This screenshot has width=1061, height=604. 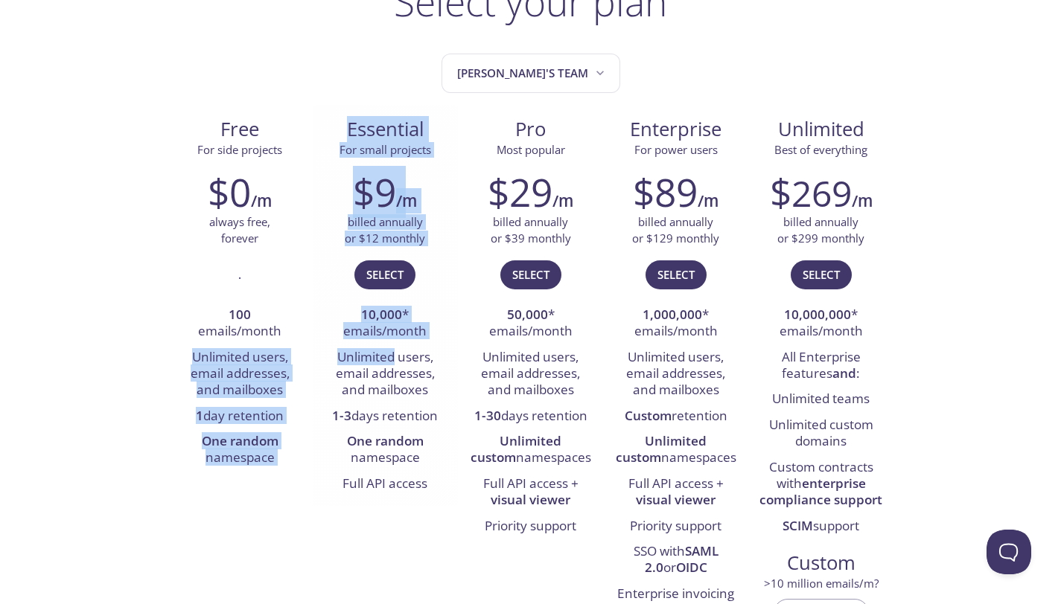 I want to click on span: Most popular, so click(x=531, y=150).